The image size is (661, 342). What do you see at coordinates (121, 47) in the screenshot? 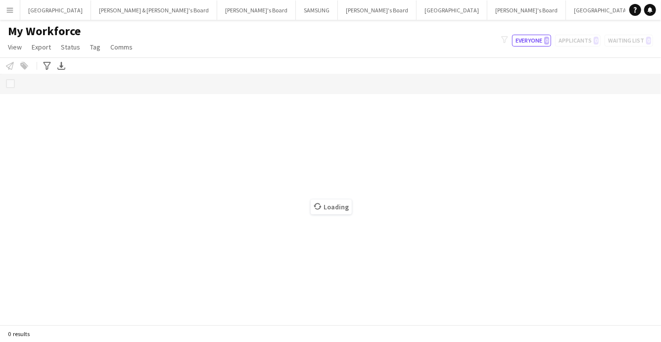
I see `span: Comms` at bounding box center [121, 47].